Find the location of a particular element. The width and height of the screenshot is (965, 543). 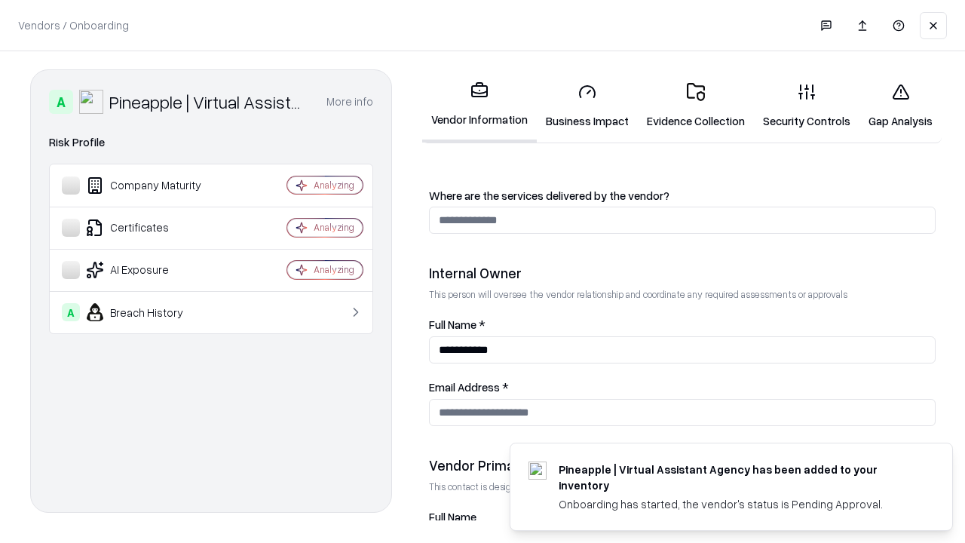

img: Pineapple | Virtual Assistant Agency is located at coordinates (91, 102).